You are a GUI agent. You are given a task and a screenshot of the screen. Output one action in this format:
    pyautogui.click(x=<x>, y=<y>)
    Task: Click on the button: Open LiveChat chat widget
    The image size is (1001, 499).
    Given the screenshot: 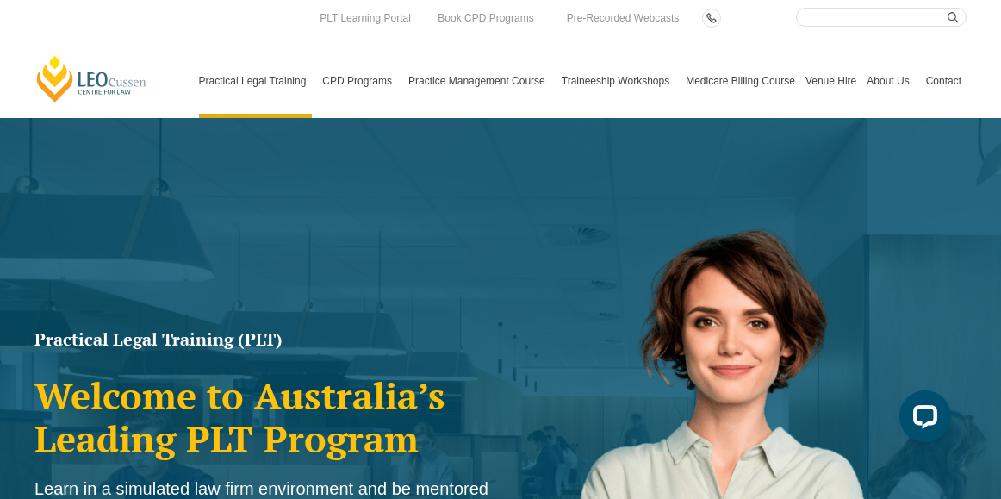 What is the action you would take?
    pyautogui.click(x=40, y=33)
    